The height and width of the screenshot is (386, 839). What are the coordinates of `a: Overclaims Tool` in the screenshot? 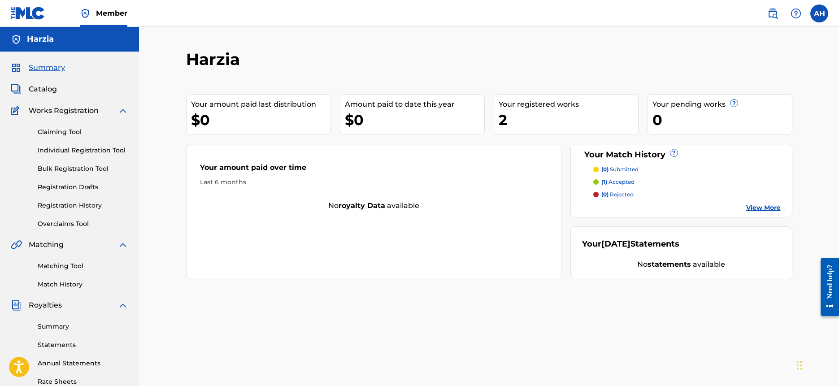 It's located at (83, 224).